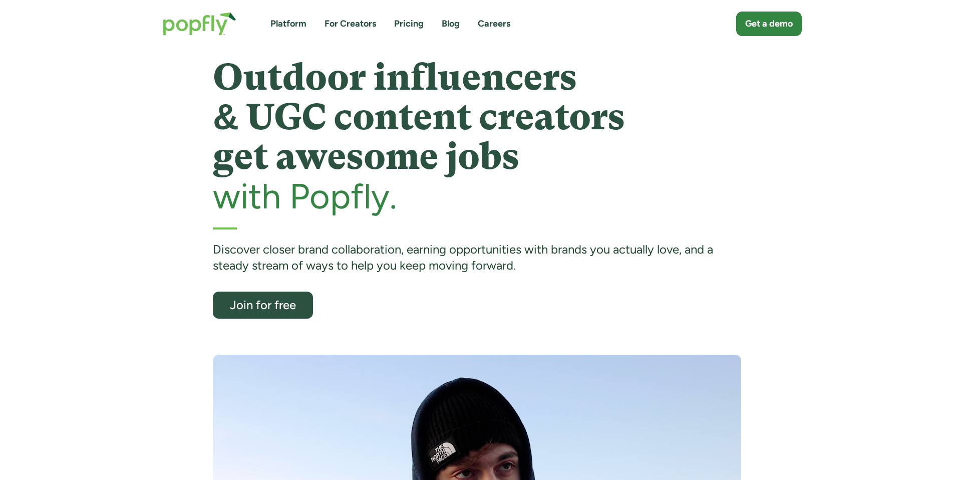 The height and width of the screenshot is (480, 954). What do you see at coordinates (263, 304) in the screenshot?
I see `div: Join for free` at bounding box center [263, 304].